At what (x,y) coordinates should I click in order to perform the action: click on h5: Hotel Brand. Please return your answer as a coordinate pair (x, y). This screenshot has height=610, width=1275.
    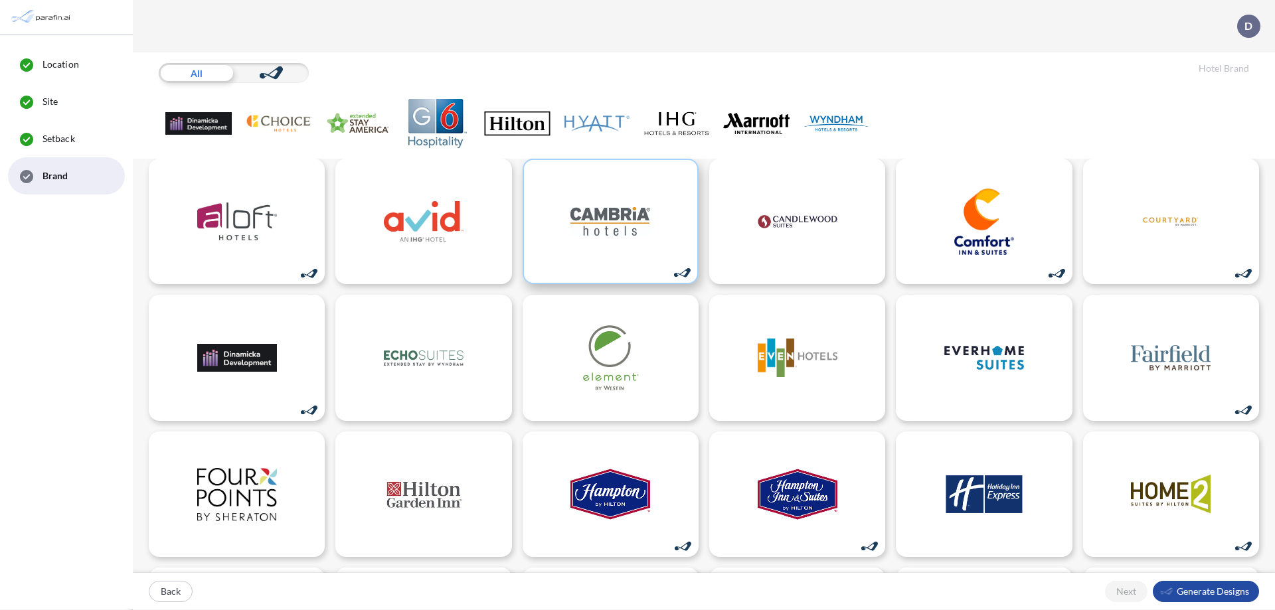
    Looking at the image, I should click on (1224, 68).